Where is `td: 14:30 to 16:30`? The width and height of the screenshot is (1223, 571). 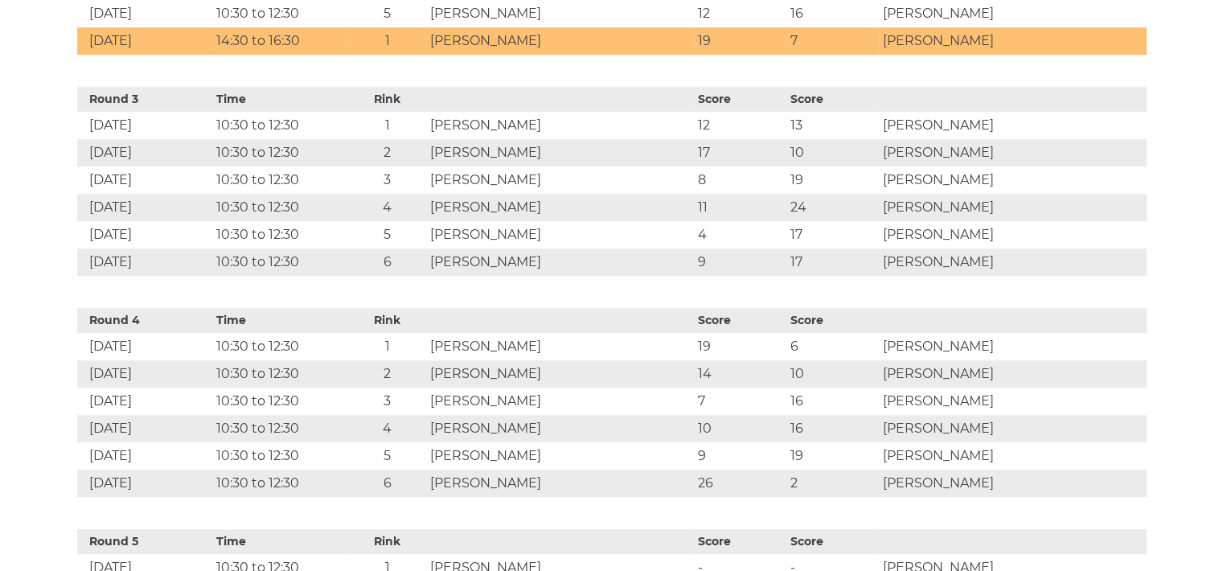
td: 14:30 to 16:30 is located at coordinates (280, 41).